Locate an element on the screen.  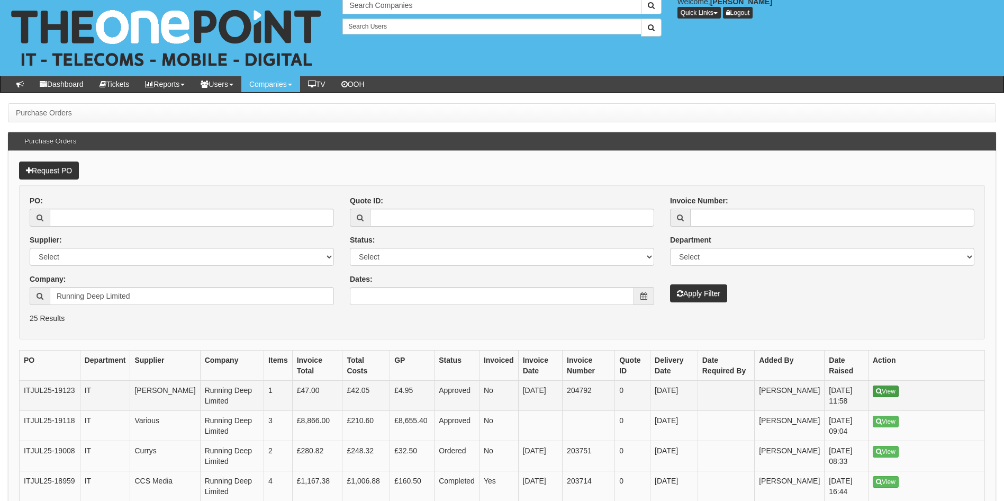
th: Delivery Date is located at coordinates (674, 365).